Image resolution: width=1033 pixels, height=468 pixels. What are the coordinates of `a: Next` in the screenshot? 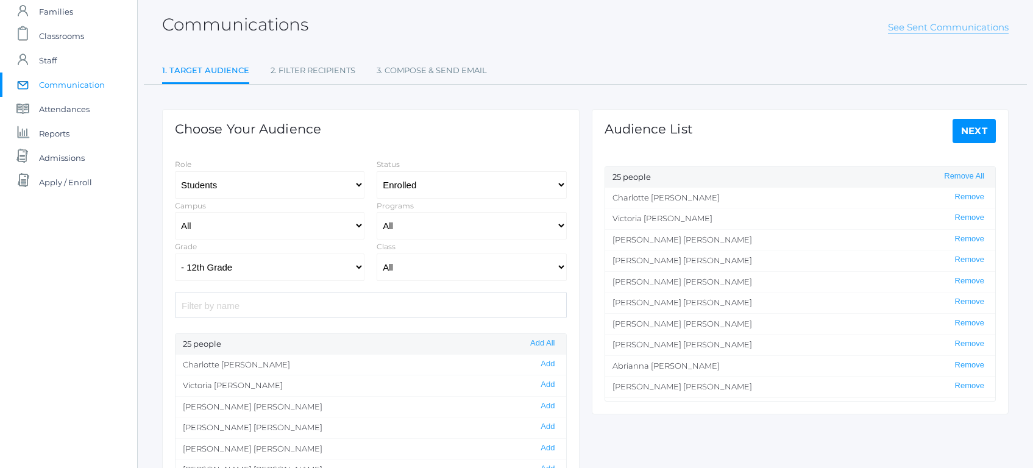 It's located at (975, 131).